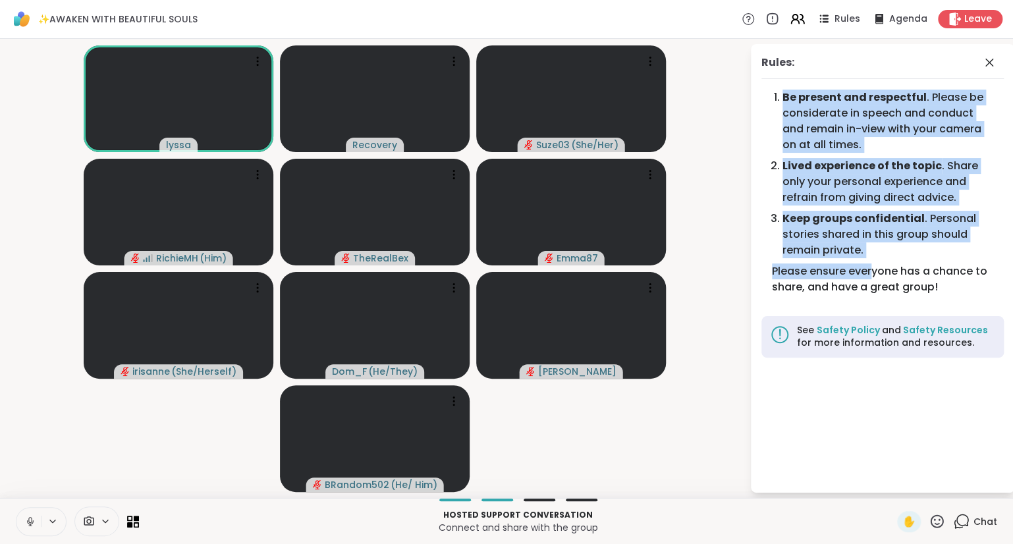 The width and height of the screenshot is (1013, 544). What do you see at coordinates (414, 485) in the screenshot?
I see `span: ( He/ Him )` at bounding box center [414, 485].